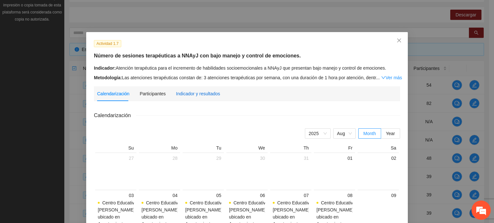  Describe the element at coordinates (391, 78) in the screenshot. I see `a: Expand` at that location.